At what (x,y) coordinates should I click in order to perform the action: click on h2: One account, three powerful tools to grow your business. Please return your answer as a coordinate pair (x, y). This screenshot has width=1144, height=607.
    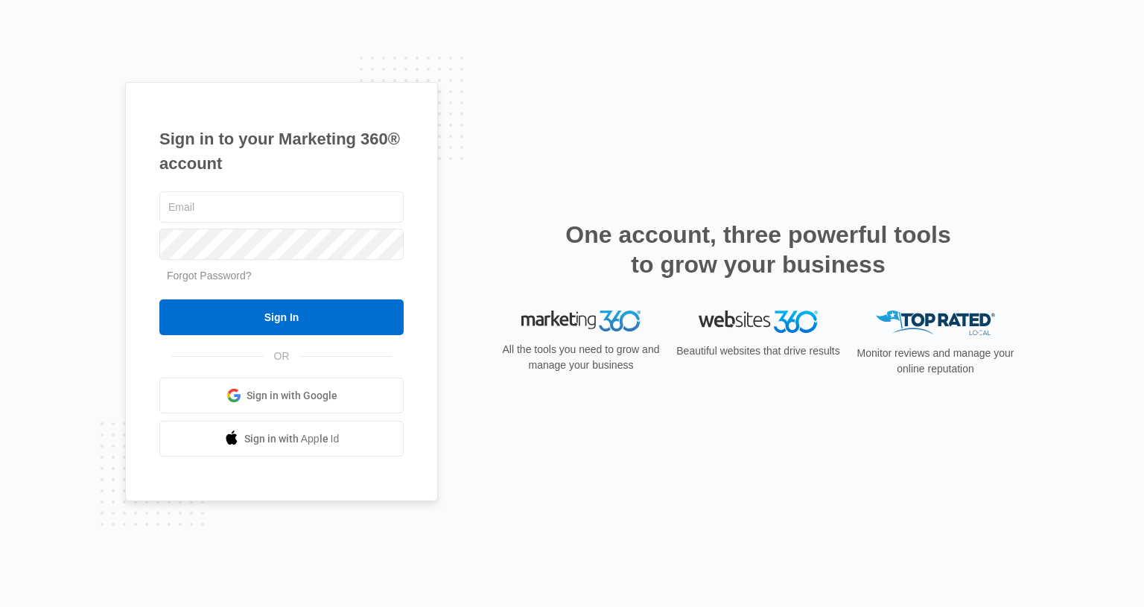
    Looking at the image, I should click on (758, 250).